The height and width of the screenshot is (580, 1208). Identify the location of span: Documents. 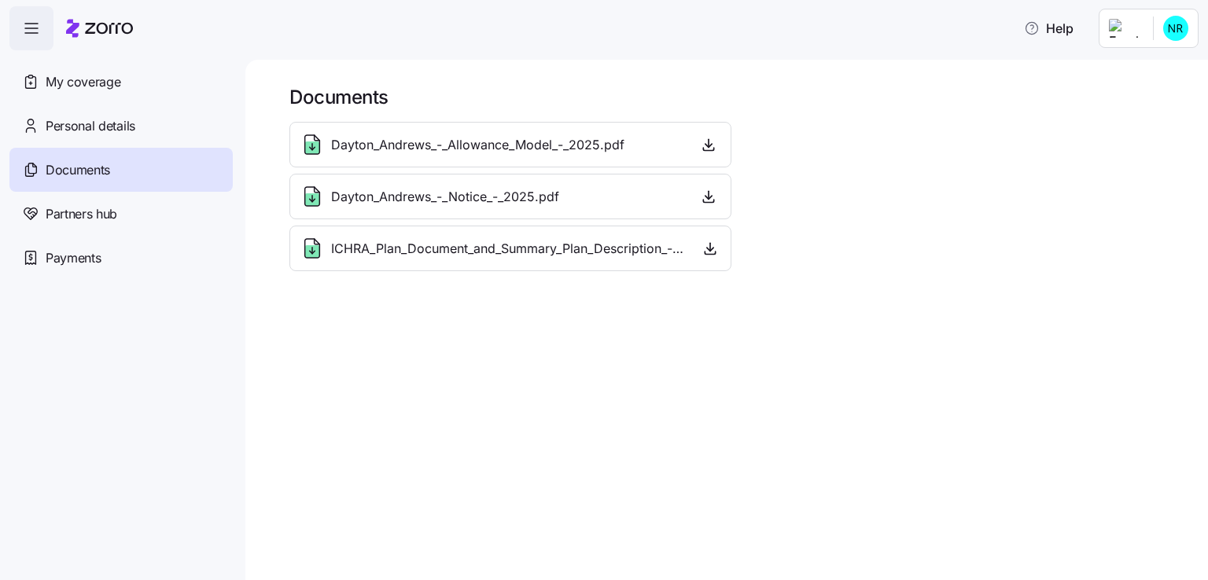
(78, 170).